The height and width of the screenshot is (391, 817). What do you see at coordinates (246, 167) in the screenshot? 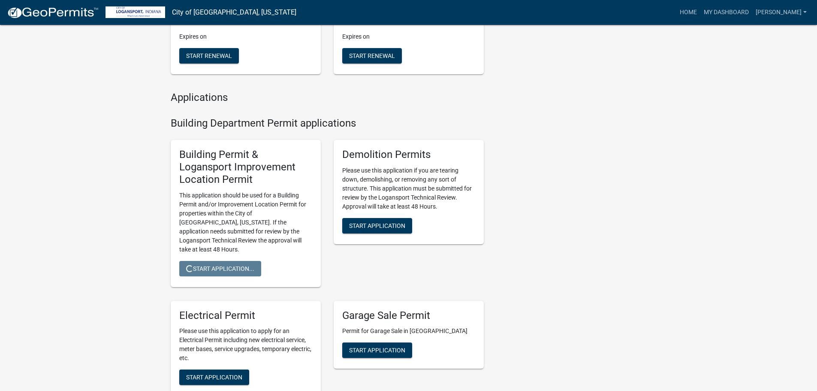
I see `h5: Building Permit & Logansport Improvement Location Permit` at bounding box center [246, 167].